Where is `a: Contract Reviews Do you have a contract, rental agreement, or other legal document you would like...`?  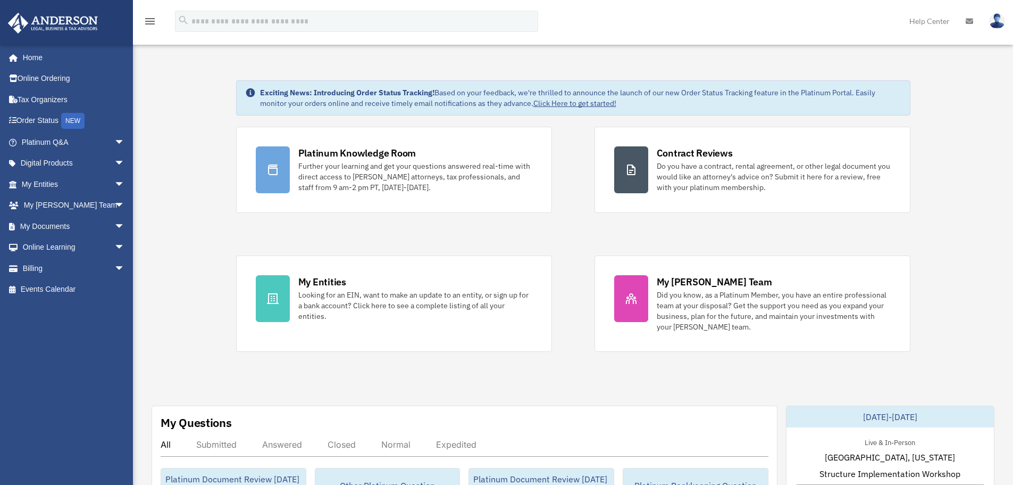 a: Contract Reviews Do you have a contract, rental agreement, or other legal document you would like... is located at coordinates (753, 170).